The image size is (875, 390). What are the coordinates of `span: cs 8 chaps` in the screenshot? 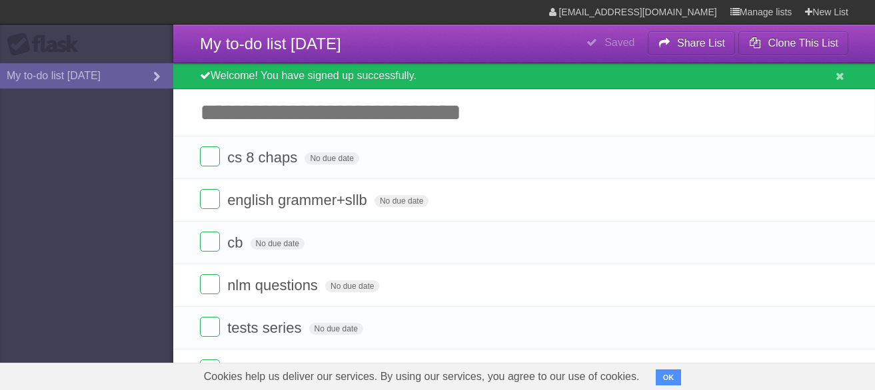 It's located at (264, 157).